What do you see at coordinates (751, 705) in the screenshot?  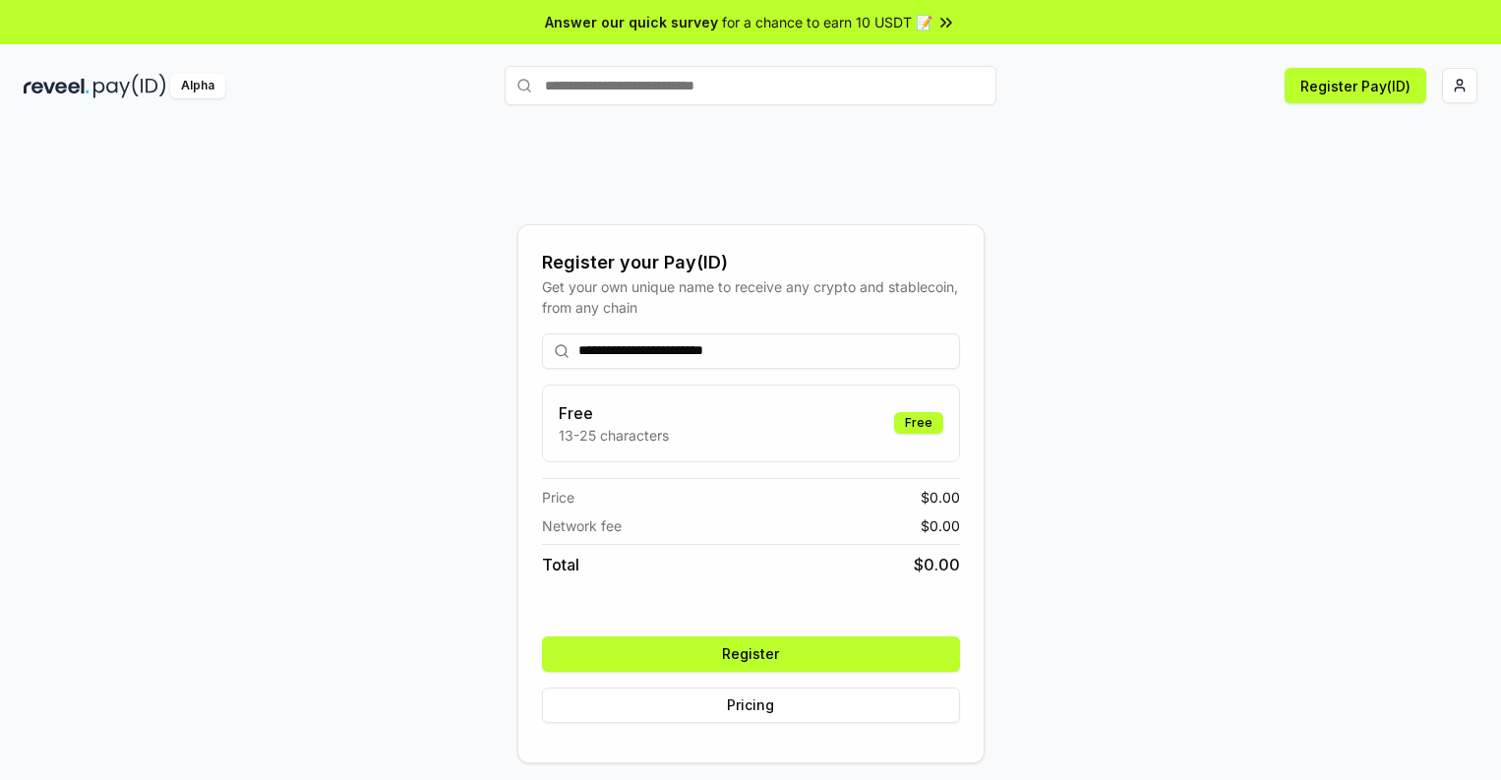 I see `button: Pricing` at bounding box center [751, 705].